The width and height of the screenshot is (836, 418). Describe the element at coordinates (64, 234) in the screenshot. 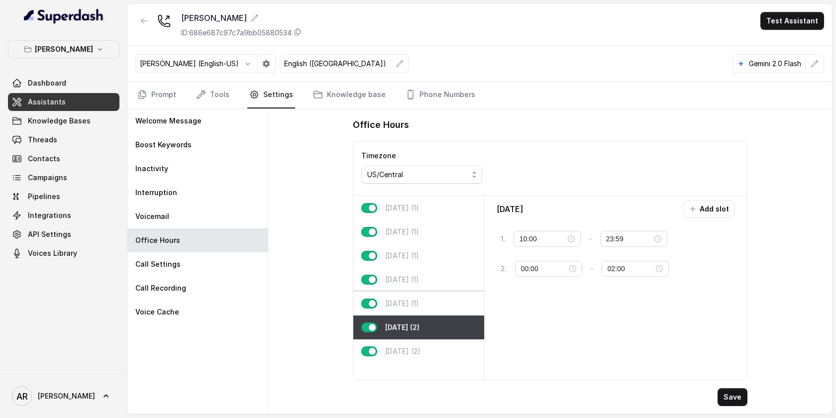

I see `a: API Settings` at that location.